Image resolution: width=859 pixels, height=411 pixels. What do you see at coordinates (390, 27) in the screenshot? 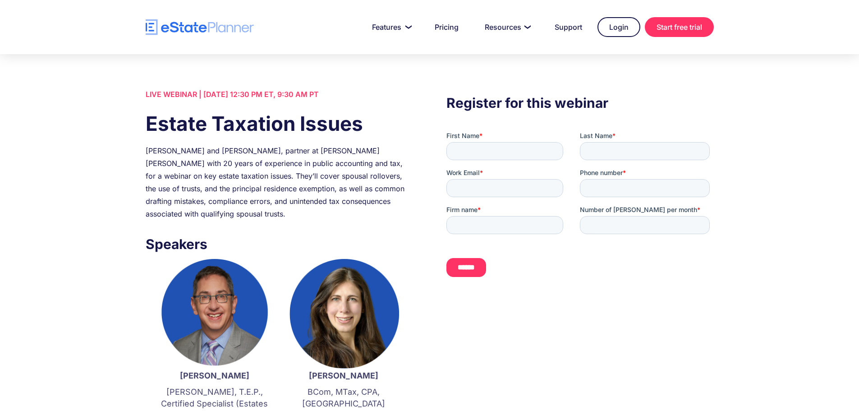
I see `a: Features` at bounding box center [390, 27].